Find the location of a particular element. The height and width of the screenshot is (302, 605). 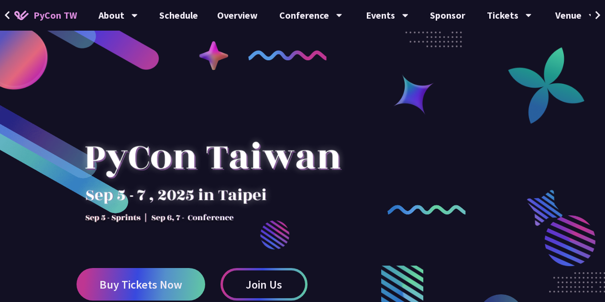

img: curly-1.ebdbada.png is located at coordinates (288, 55).